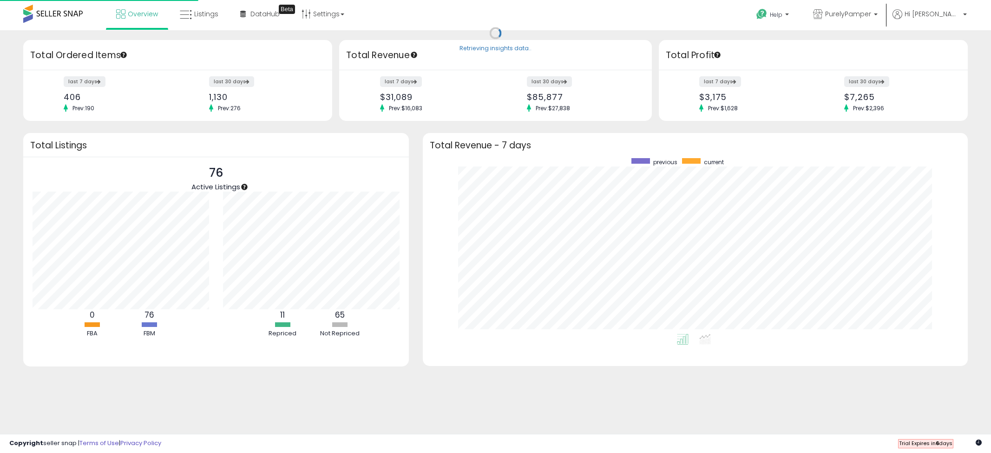 This screenshot has height=453, width=991. What do you see at coordinates (665, 162) in the screenshot?
I see `span: previous` at bounding box center [665, 162].